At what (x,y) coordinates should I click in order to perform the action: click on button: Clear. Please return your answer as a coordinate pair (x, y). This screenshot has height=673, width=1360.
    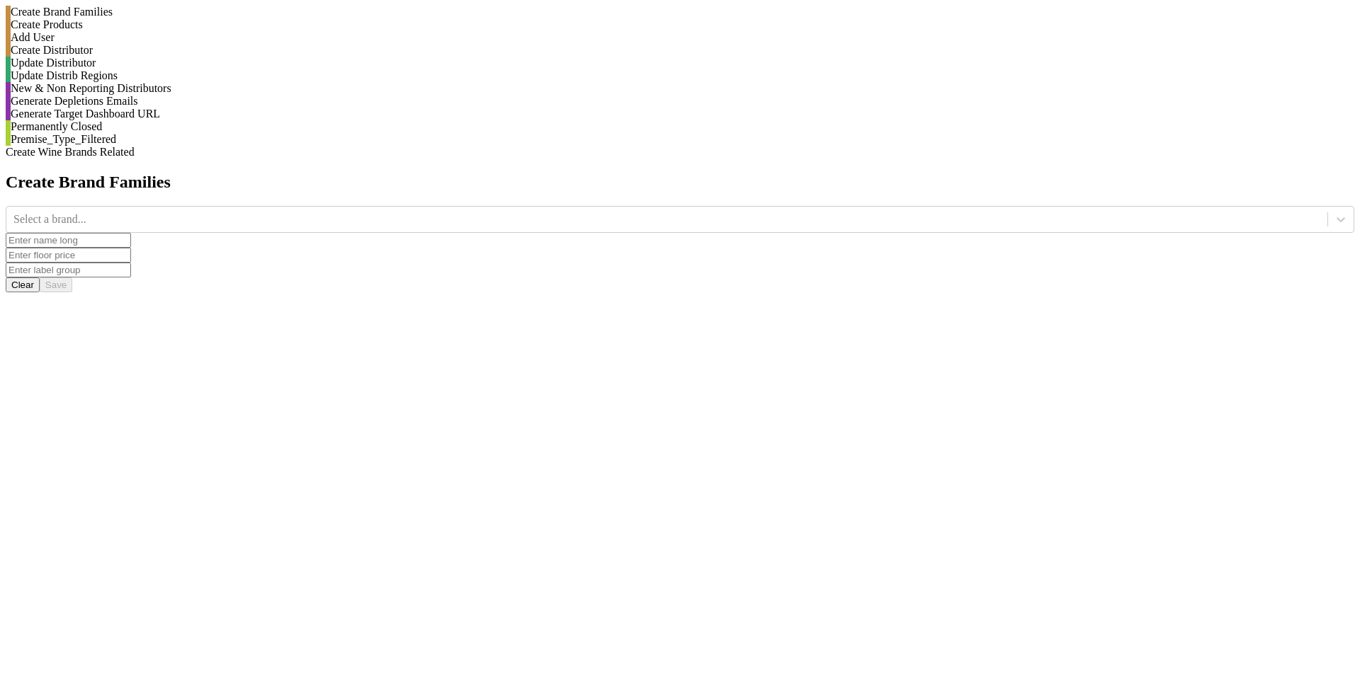
    Looking at the image, I should click on (23, 285).